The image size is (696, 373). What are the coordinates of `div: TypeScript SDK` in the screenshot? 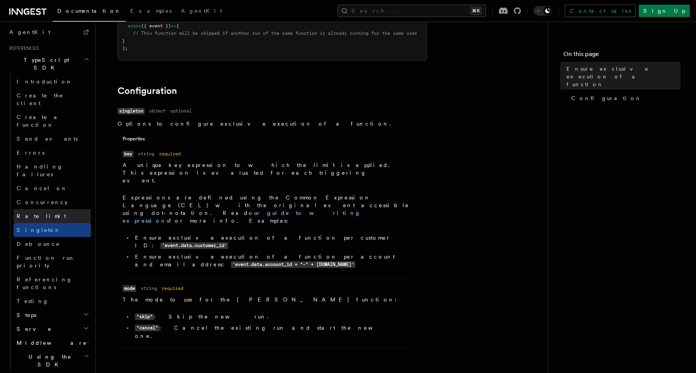 It's located at (48, 223).